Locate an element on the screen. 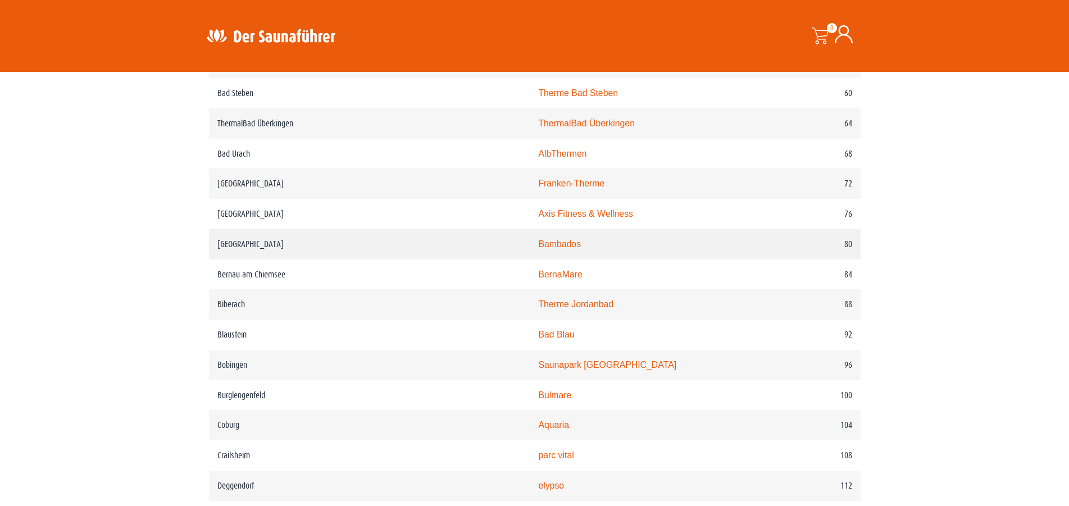  td: ThermalBad Überkingen is located at coordinates (370, 124).